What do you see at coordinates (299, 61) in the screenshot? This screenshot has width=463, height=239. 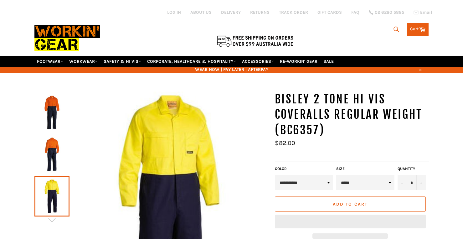 I see `a: RE-WORKIN' GEAR` at bounding box center [299, 61].